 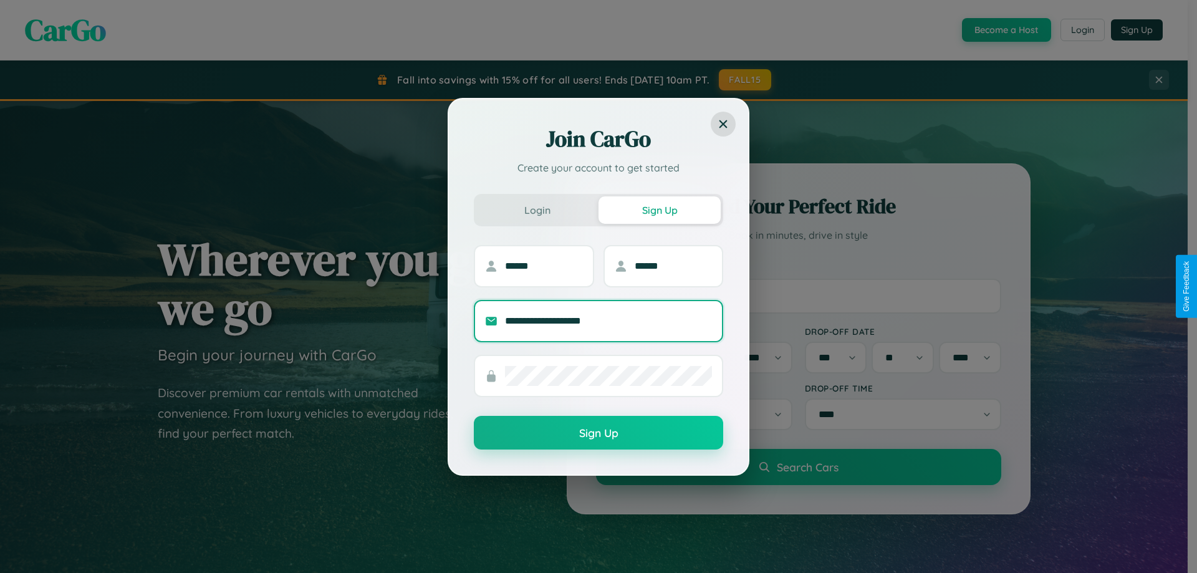 What do you see at coordinates (598, 139) in the screenshot?
I see `h2: Join CarGo` at bounding box center [598, 139].